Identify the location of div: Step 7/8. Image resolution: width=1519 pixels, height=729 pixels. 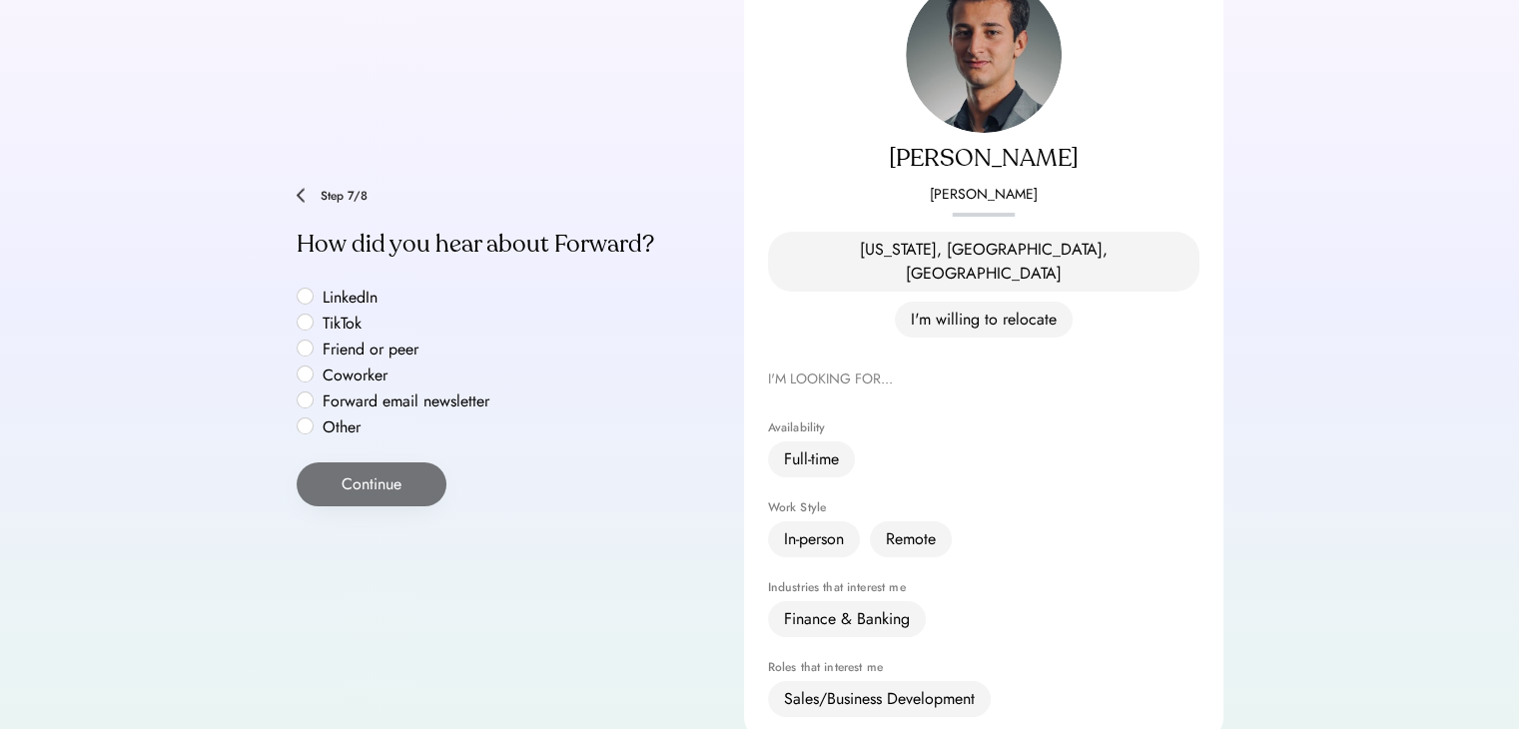
(508, 196).